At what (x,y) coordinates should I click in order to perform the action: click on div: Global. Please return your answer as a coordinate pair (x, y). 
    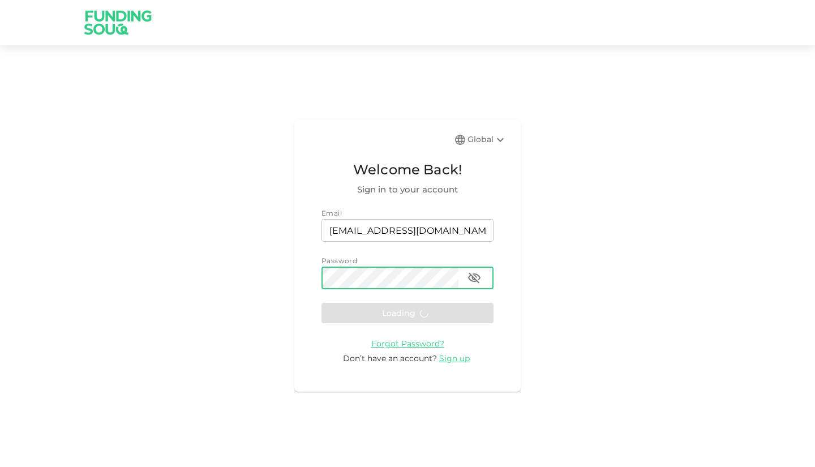
    Looking at the image, I should click on (487, 140).